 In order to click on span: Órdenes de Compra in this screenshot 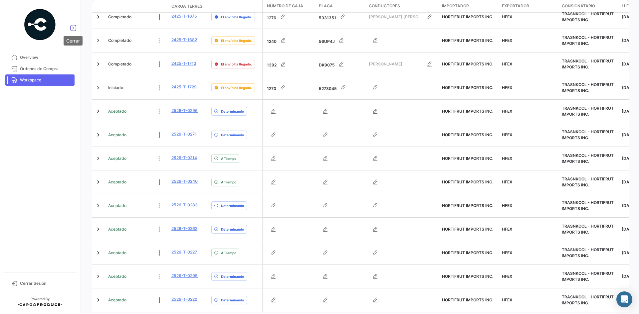, I will do `click(46, 69)`.